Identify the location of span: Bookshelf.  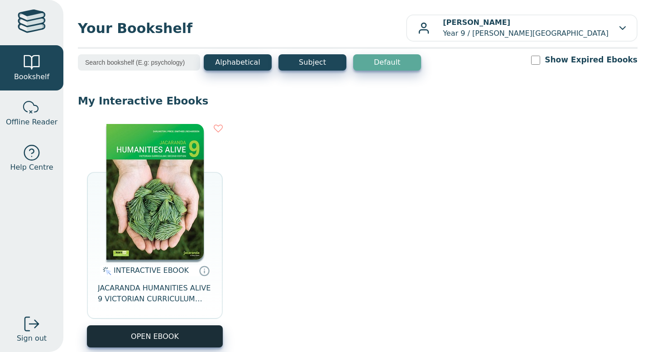
(32, 77).